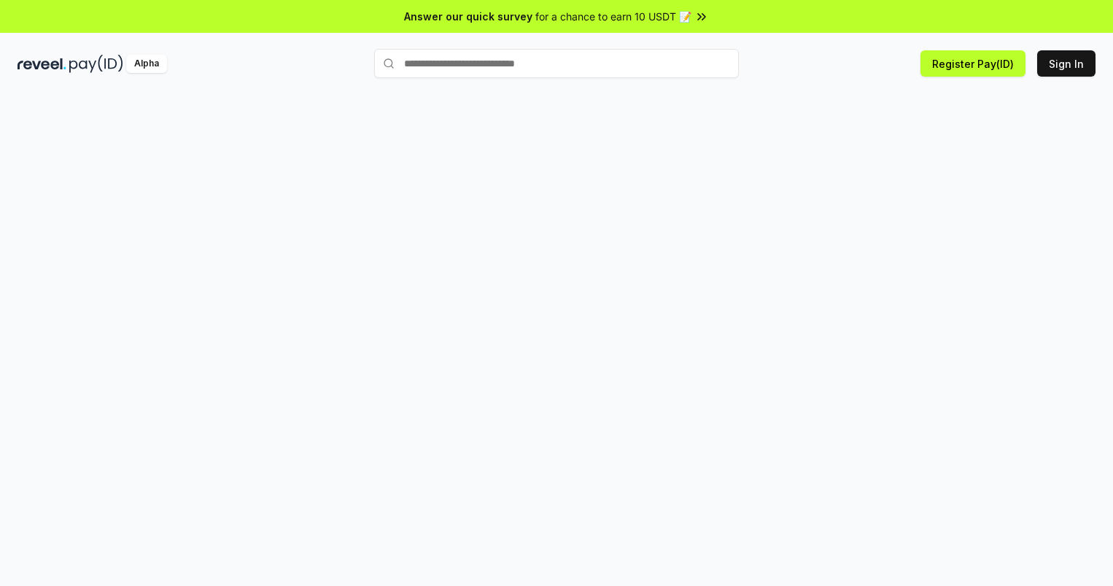 The width and height of the screenshot is (1113, 586). Describe the element at coordinates (96, 63) in the screenshot. I see `img: pay_id` at that location.